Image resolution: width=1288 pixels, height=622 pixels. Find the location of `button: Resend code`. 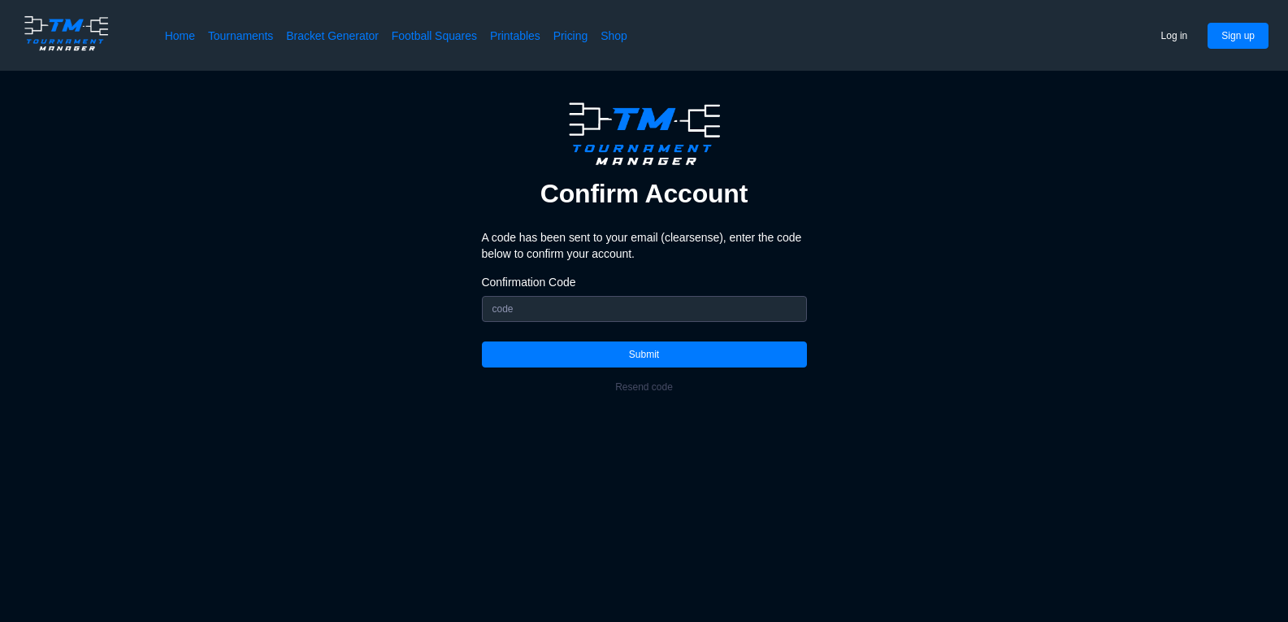

button: Resend code is located at coordinates (644, 387).